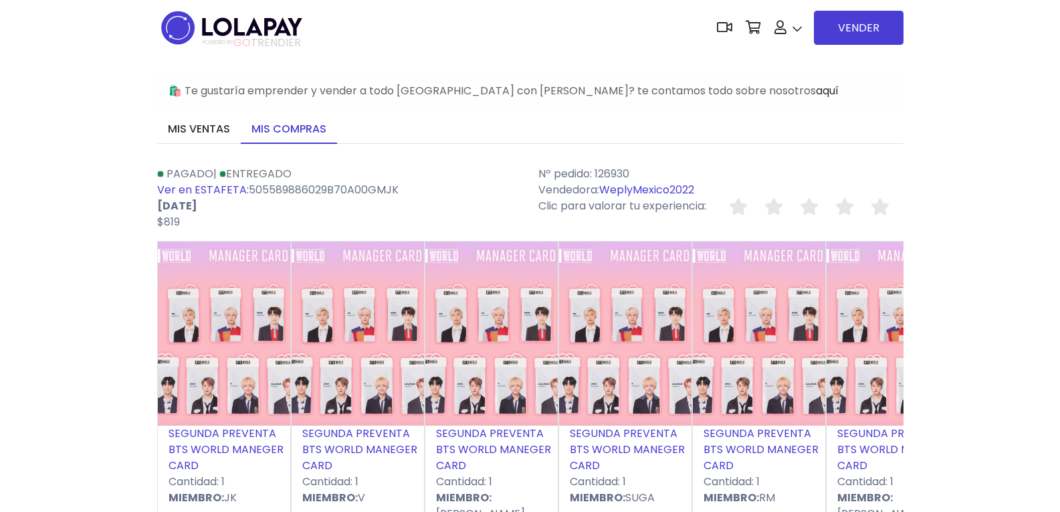 The height and width of the screenshot is (512, 1060). What do you see at coordinates (340, 198) in the screenshot?
I see `div: | 505589886029B70A00GMJK` at bounding box center [340, 198].